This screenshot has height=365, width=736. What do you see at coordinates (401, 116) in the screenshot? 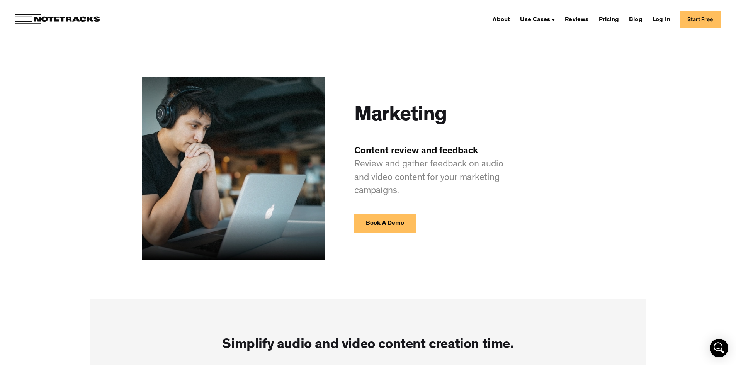
I see `h1: Marketing` at bounding box center [401, 116].